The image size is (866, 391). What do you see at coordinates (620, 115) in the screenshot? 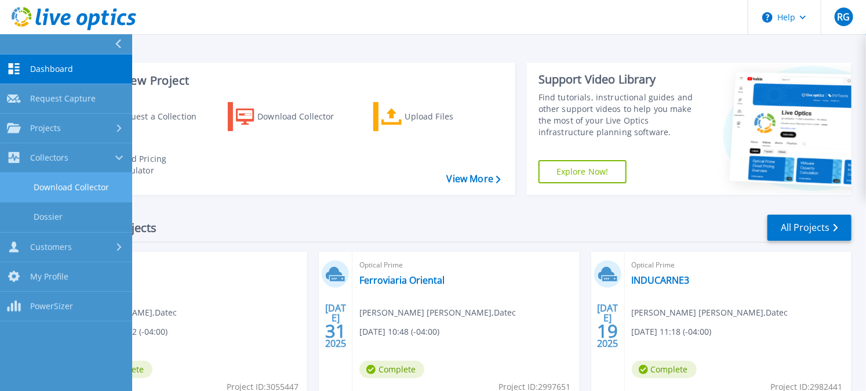
I see `div: Find tutorials, instructional guides and other support videos to help you make the most of your L...` at bounding box center [620, 115].